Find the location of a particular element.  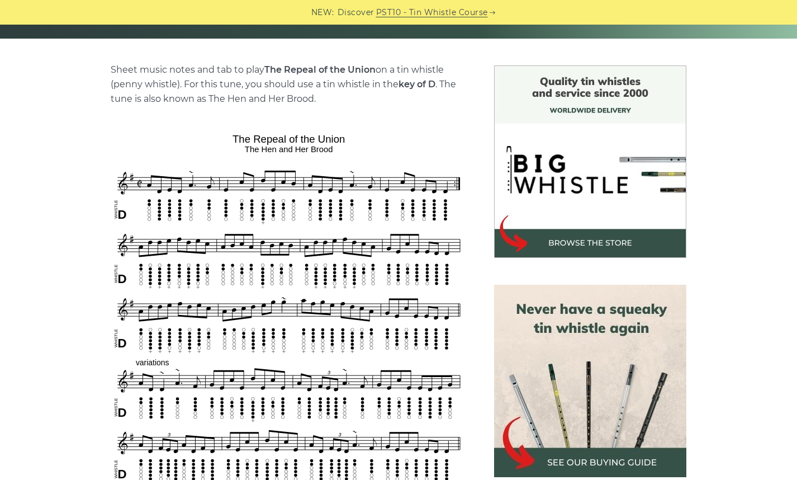

strong: key of D is located at coordinates (417, 84).